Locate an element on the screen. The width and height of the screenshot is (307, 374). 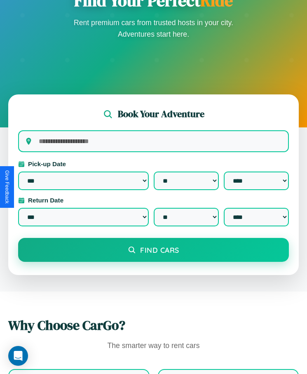
p: Rent premium cars from trusted hosts in your city. Adventures start here. is located at coordinates (154, 28).